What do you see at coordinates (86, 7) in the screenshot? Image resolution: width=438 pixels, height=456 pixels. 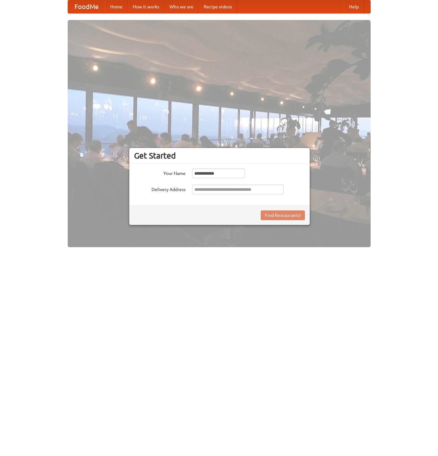 I see `a: FoodMe` at bounding box center [86, 7].